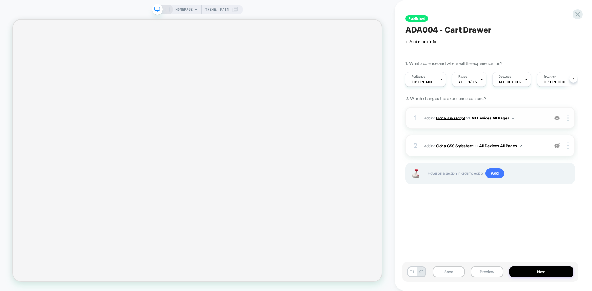 This screenshot has height=291, width=592. I want to click on div: 1, so click(415, 118).